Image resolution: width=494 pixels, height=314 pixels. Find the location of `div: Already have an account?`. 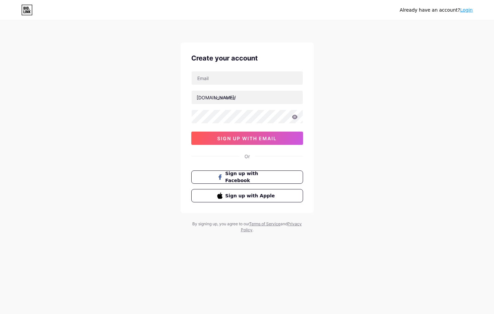

div: Already have an account? is located at coordinates (436, 10).